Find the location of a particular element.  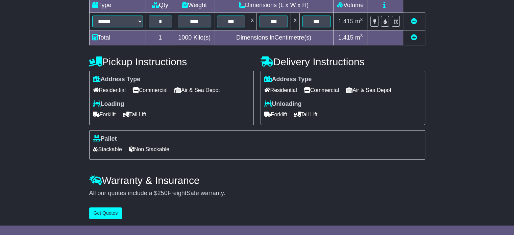

td: Total is located at coordinates (117, 38).